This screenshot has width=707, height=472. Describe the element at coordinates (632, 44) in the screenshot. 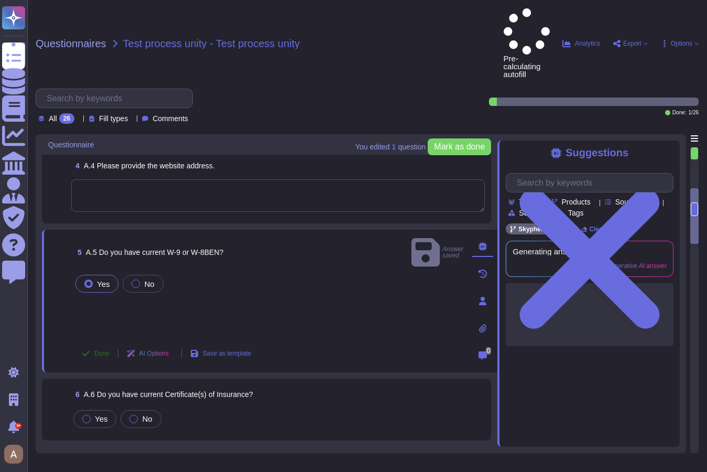

I see `span: Export` at that location.